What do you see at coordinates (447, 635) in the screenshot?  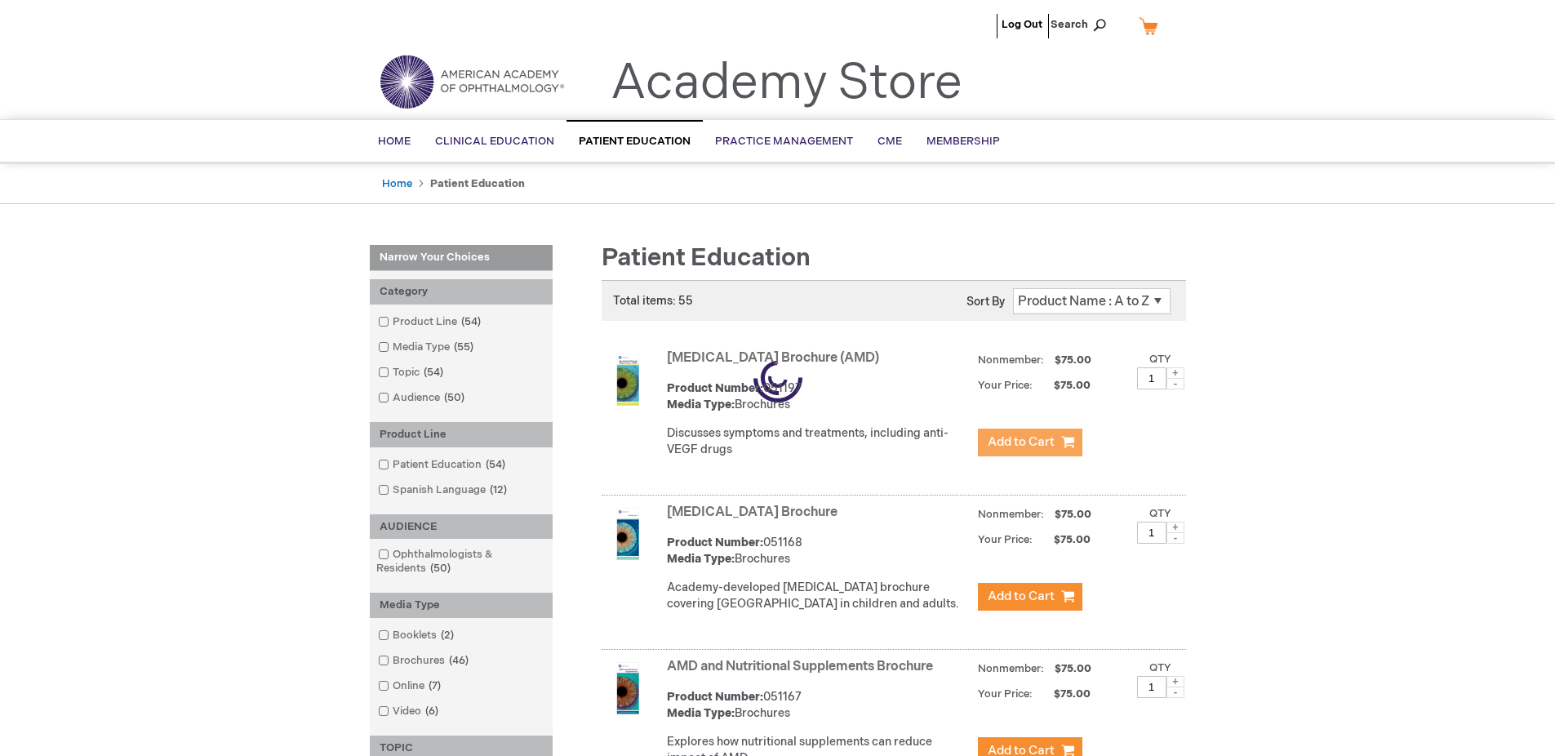 I see `span: 2` at bounding box center [447, 635].